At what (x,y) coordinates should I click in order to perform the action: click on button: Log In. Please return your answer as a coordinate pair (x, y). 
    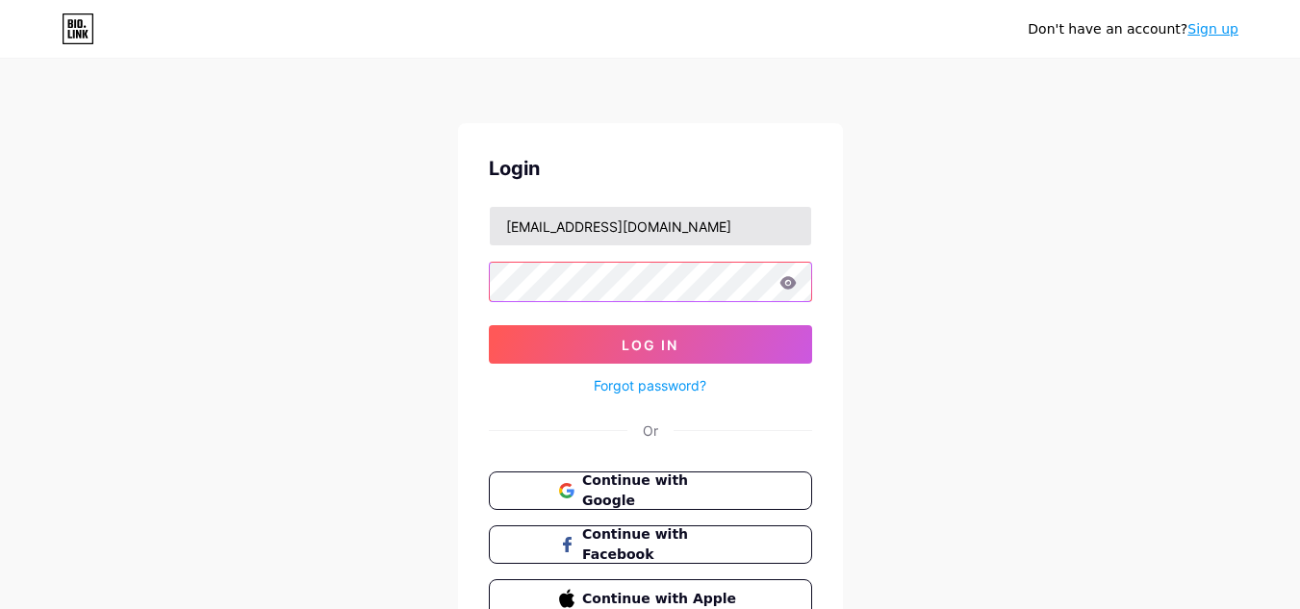
    Looking at the image, I should click on (651, 345).